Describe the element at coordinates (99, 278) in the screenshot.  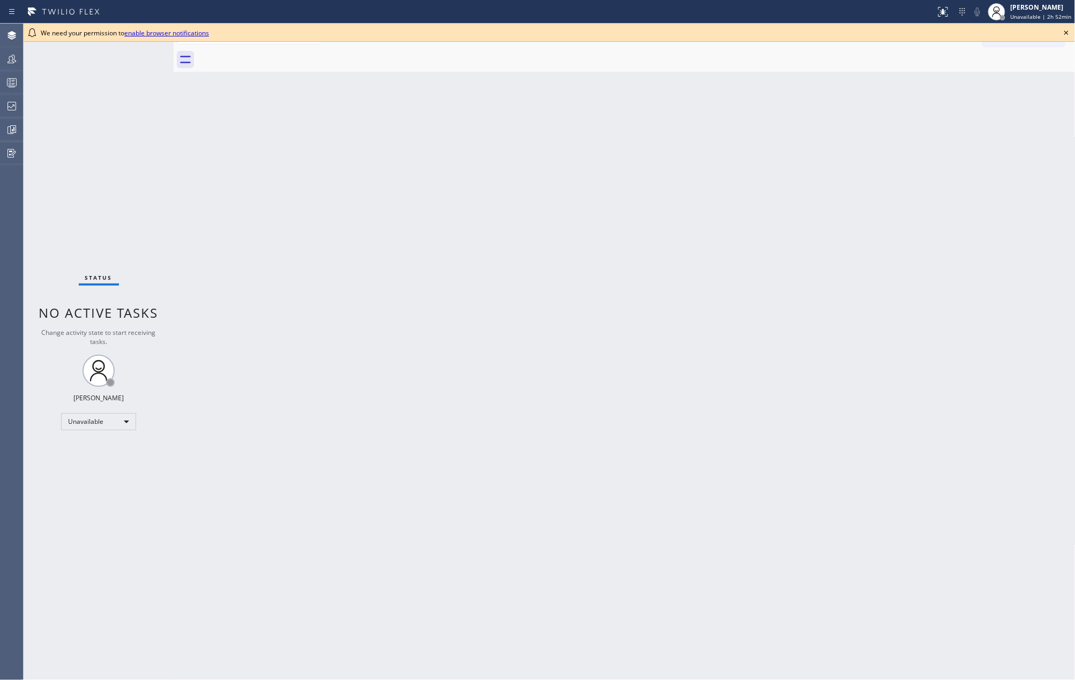
I see `span: Status` at that location.